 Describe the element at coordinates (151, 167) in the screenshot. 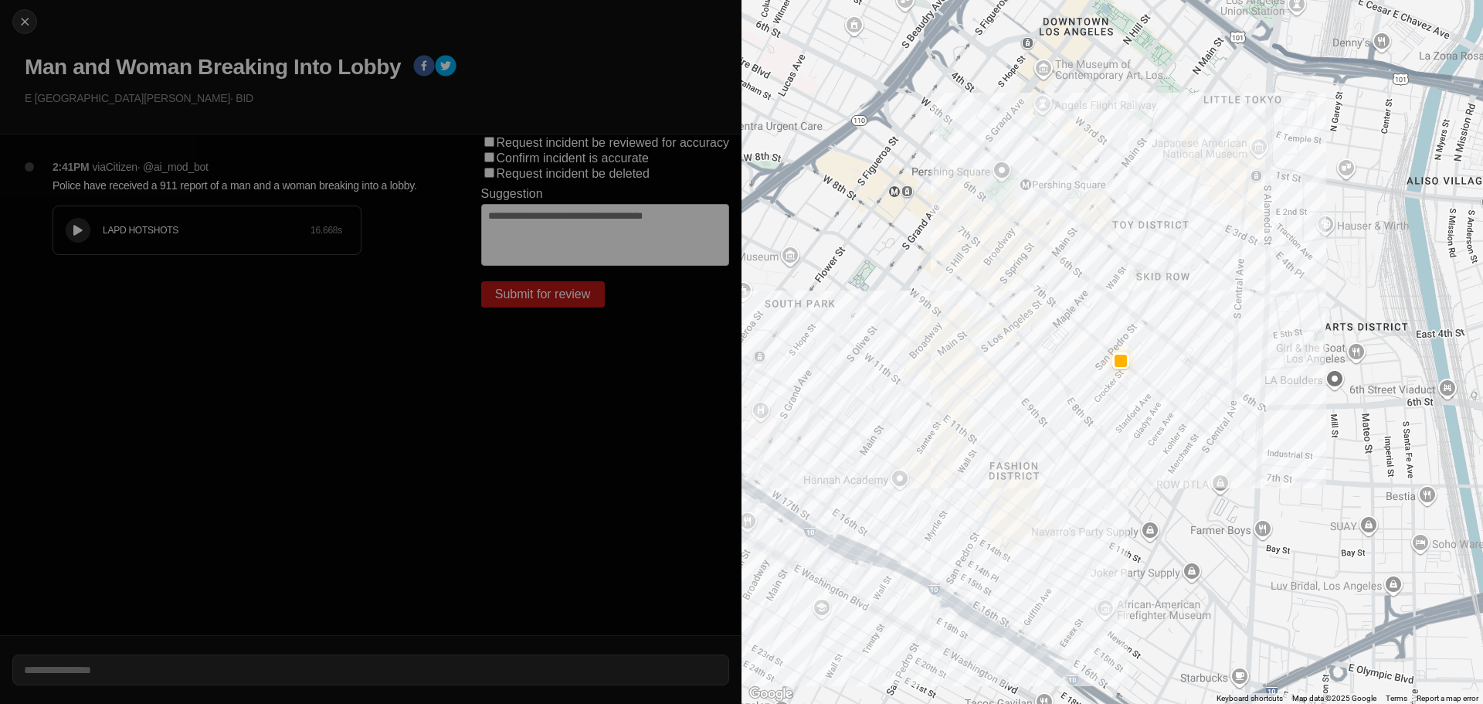

I see `p: via Citizen · @ ai_mod_bot` at that location.